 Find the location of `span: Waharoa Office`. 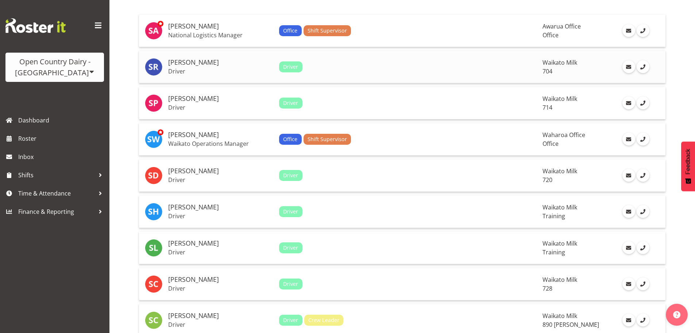

span: Waharoa Office is located at coordinates (564, 135).